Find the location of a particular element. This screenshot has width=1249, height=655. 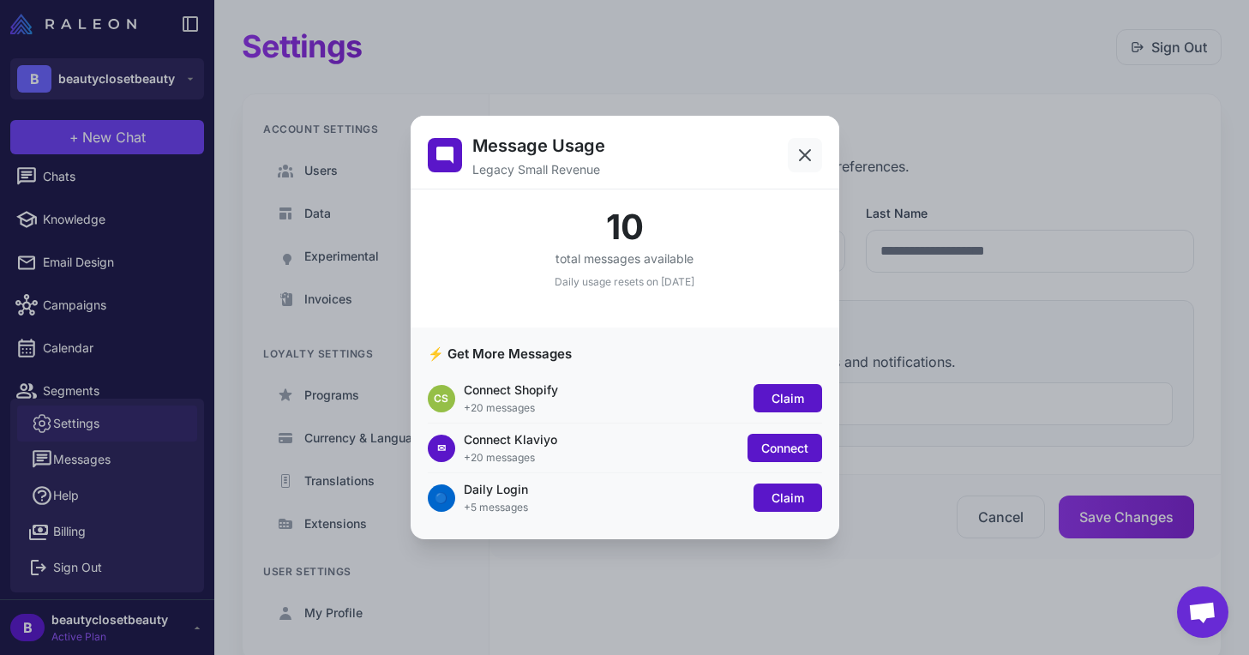

div: Open chat is located at coordinates (1203, 612).